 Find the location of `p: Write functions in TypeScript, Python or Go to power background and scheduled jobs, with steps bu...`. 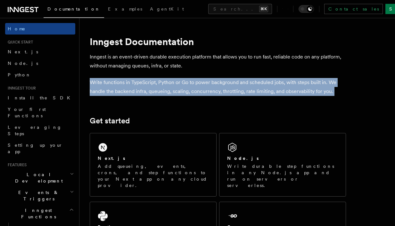

p: Write functions in TypeScript, Python or Go to power background and scheduled jobs, with steps bu... is located at coordinates (218, 87).